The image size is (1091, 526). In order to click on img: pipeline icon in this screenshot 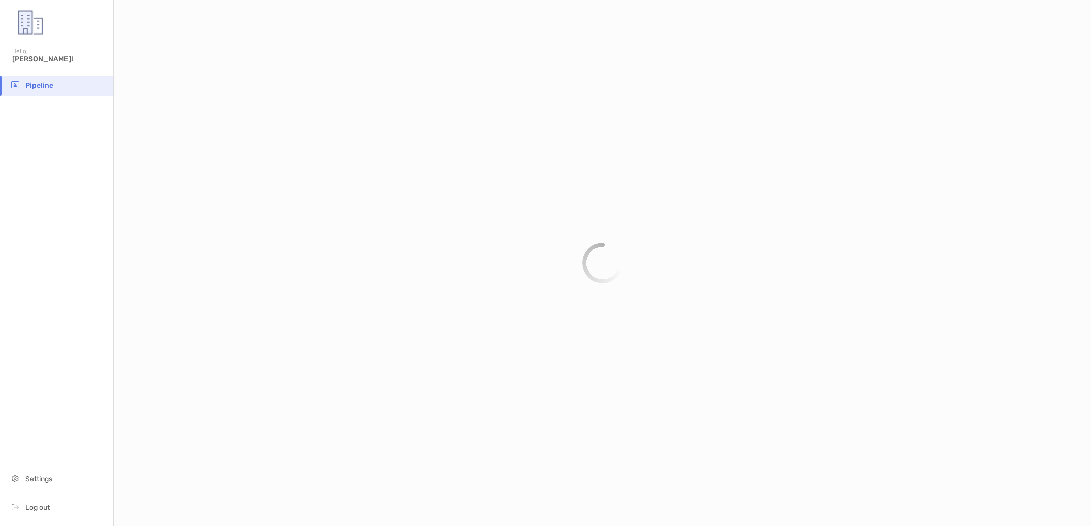, I will do `click(15, 85)`.